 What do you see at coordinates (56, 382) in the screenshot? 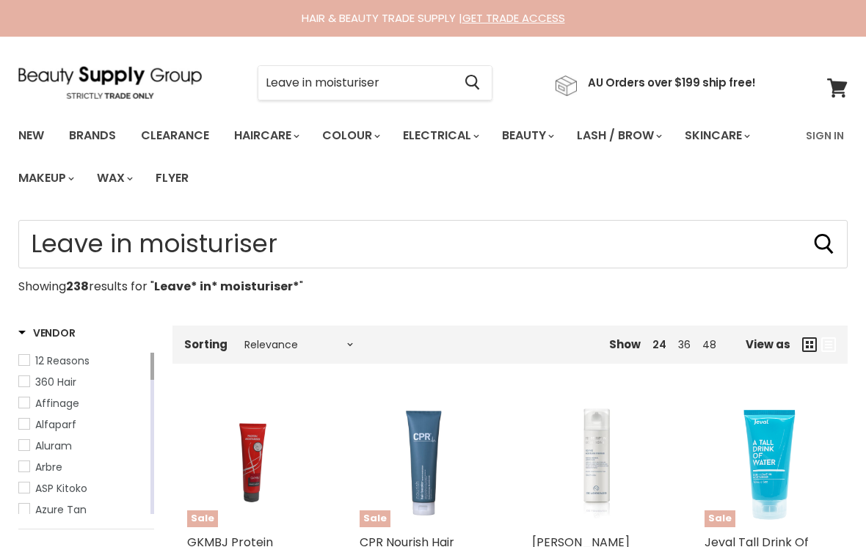
I see `span: 360 Hair` at bounding box center [56, 382].